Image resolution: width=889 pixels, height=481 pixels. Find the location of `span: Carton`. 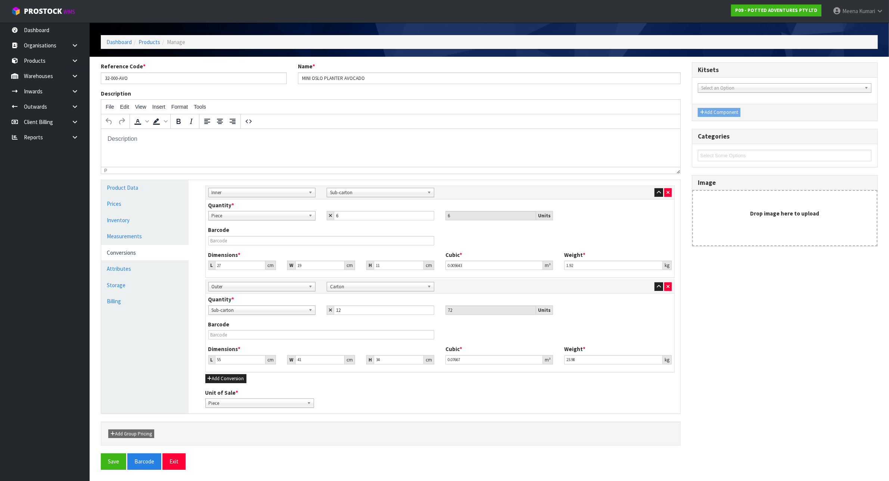

span: Carton is located at coordinates (377, 287).